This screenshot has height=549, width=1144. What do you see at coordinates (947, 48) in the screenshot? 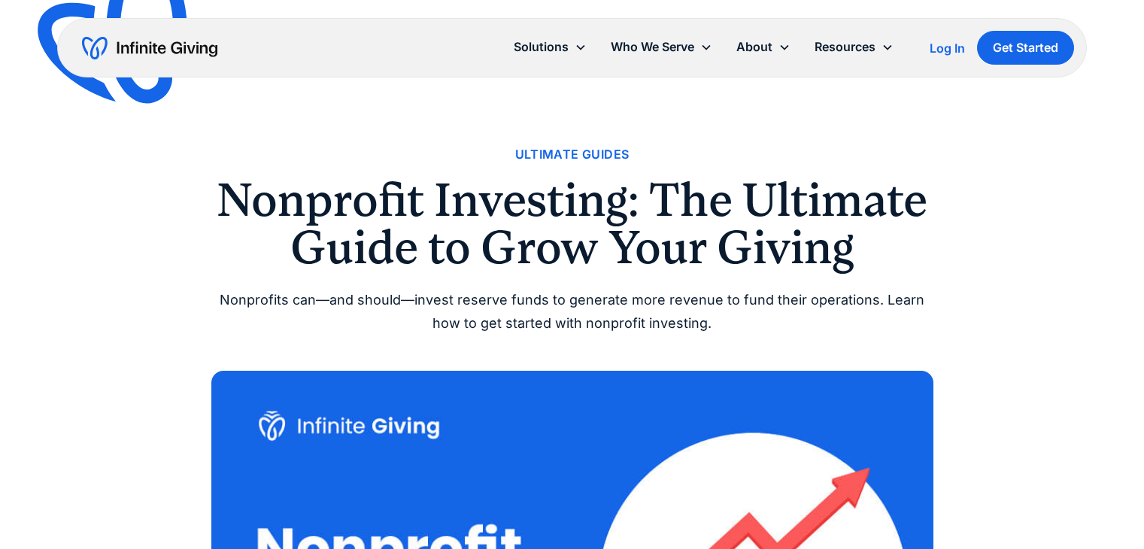
I see `div: Log In` at bounding box center [947, 48].